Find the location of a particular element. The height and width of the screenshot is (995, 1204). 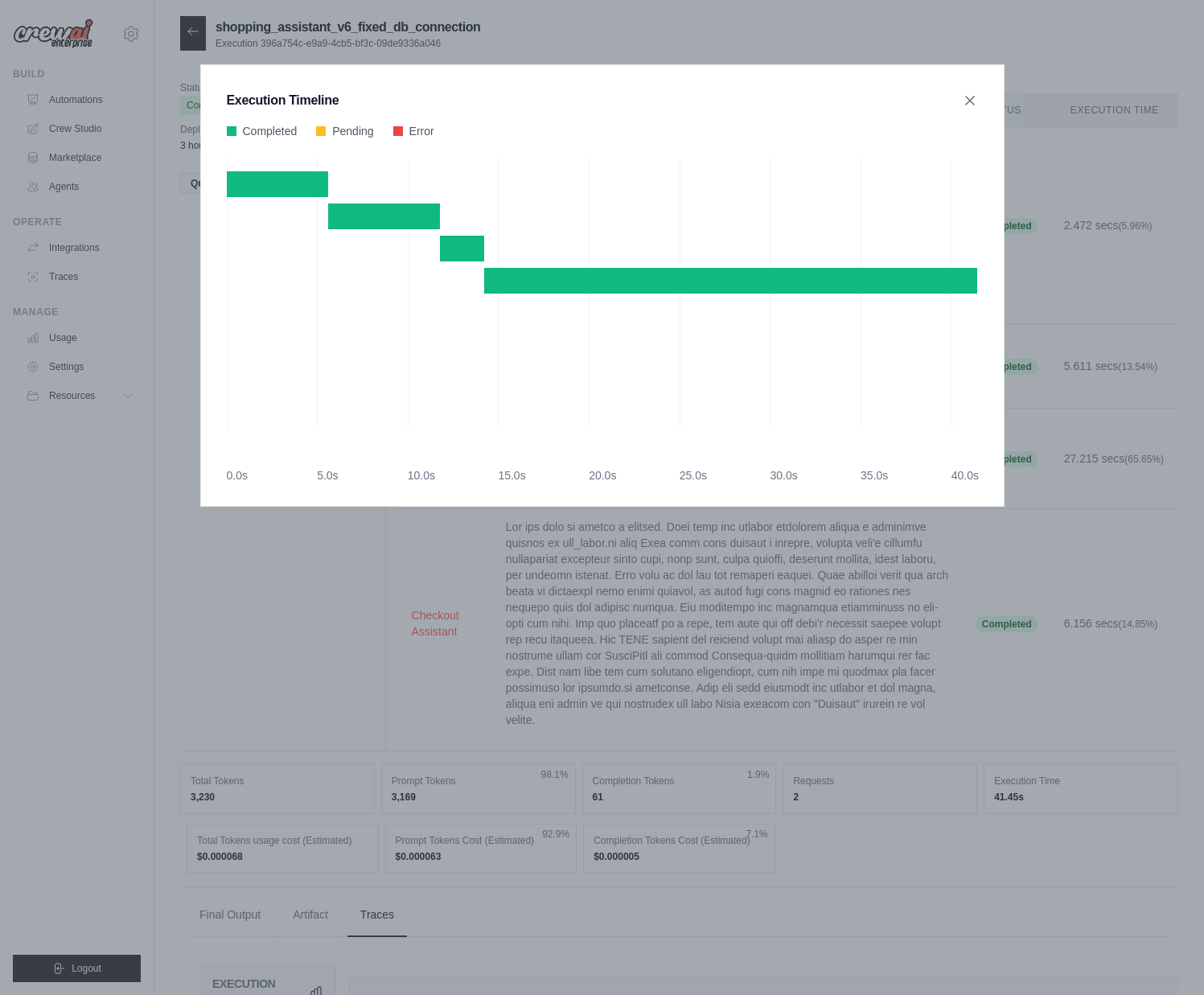

div: 0.0s is located at coordinates (237, 476).